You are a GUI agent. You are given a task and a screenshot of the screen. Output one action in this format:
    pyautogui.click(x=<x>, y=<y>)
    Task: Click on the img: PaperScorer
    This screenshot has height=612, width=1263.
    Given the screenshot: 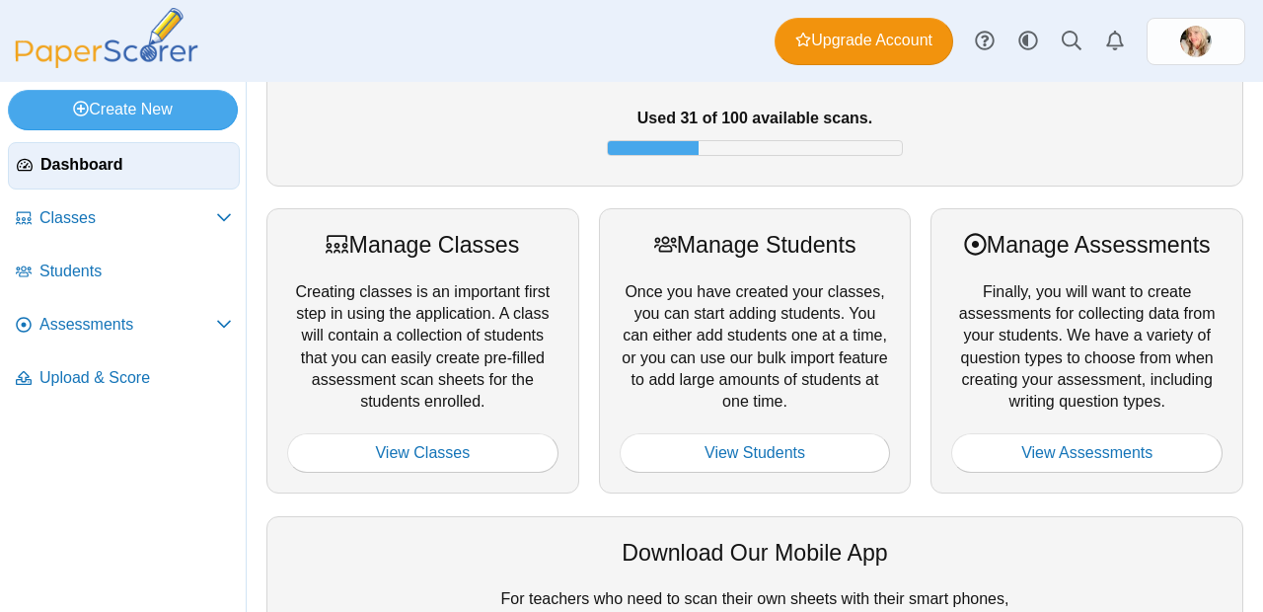 What is the action you would take?
    pyautogui.click(x=107, y=37)
    